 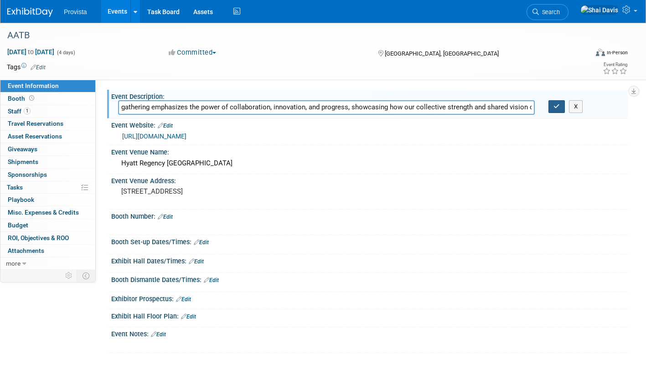 I want to click on div: Exhibit Hall Floor Plan:, so click(x=369, y=316).